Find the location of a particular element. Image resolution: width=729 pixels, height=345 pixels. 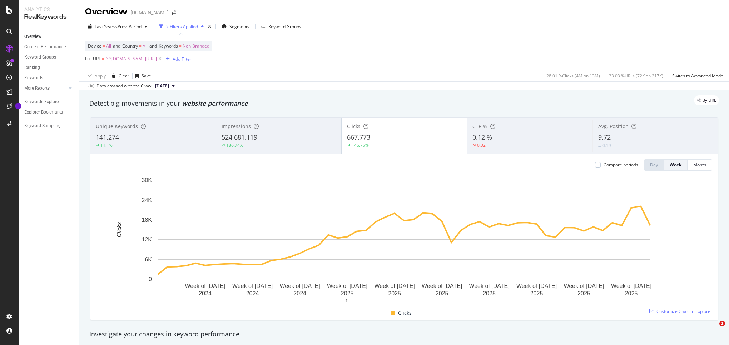

div: 0.02 is located at coordinates (482, 145).